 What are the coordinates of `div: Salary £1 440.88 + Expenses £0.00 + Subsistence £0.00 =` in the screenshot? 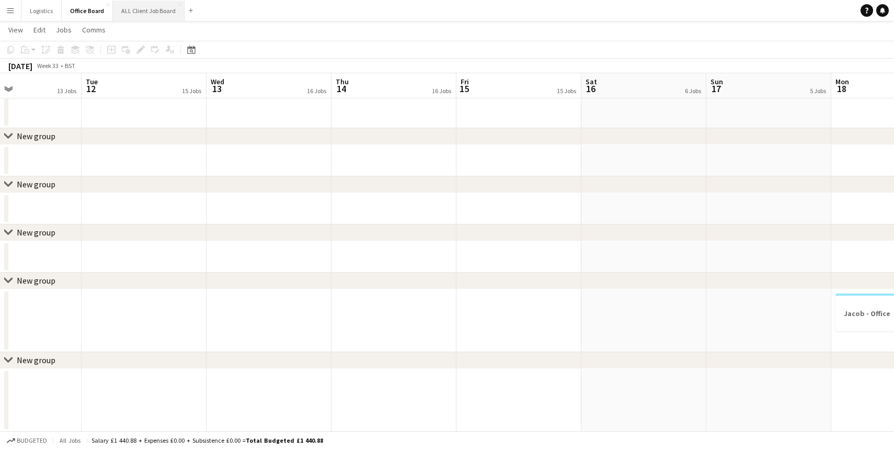 It's located at (207, 440).